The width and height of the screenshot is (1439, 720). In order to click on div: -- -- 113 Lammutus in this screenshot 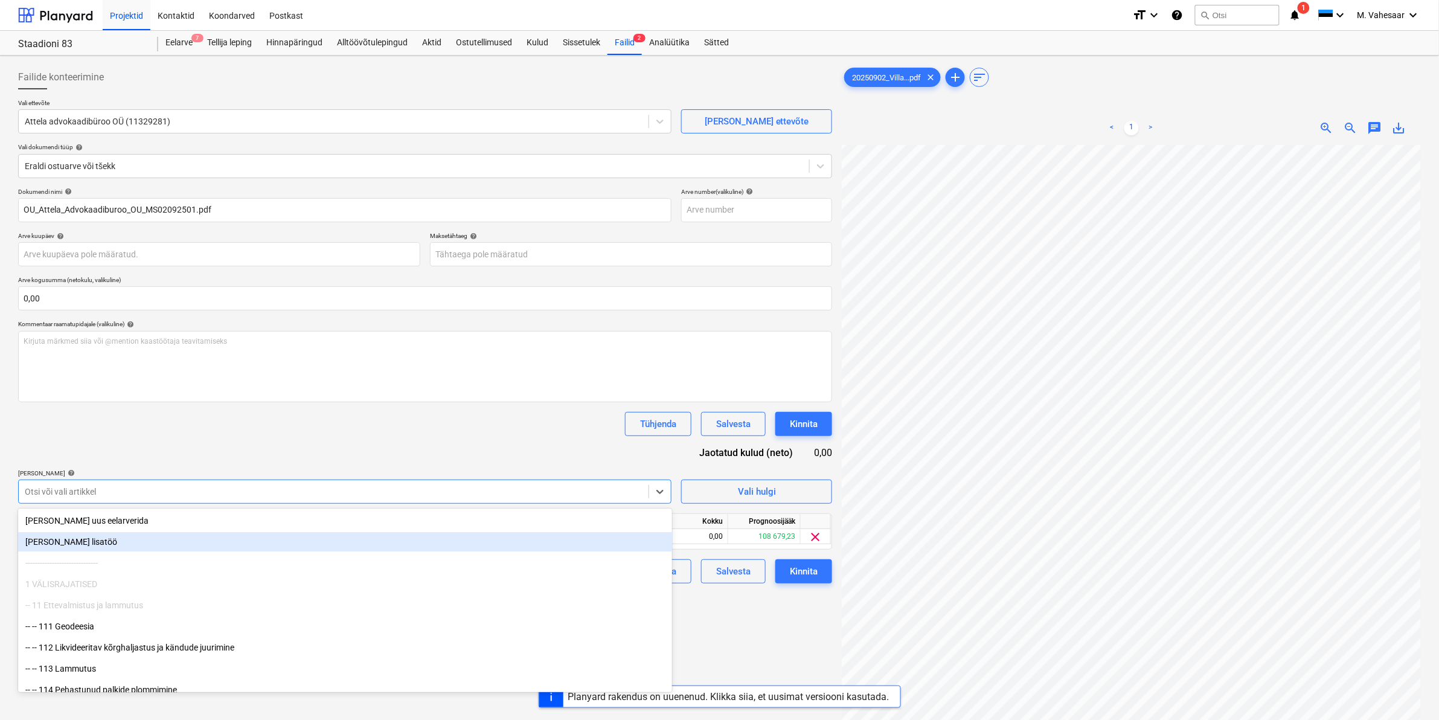, I will do `click(345, 669)`.